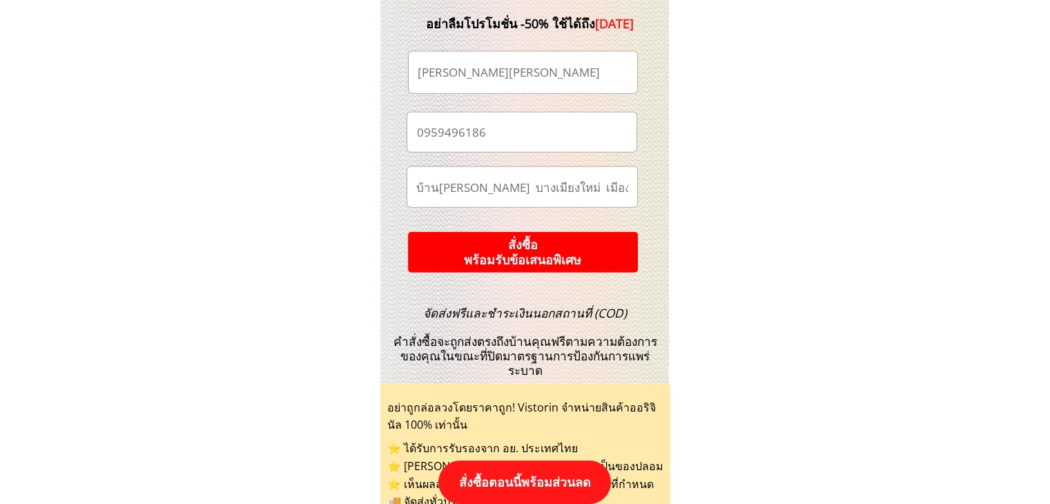 This screenshot has height=504, width=1050. Describe the element at coordinates (530, 23) in the screenshot. I see `div: อย่าลืมโปรโมชั่น -50% ใช้ได้ถึง` at that location.